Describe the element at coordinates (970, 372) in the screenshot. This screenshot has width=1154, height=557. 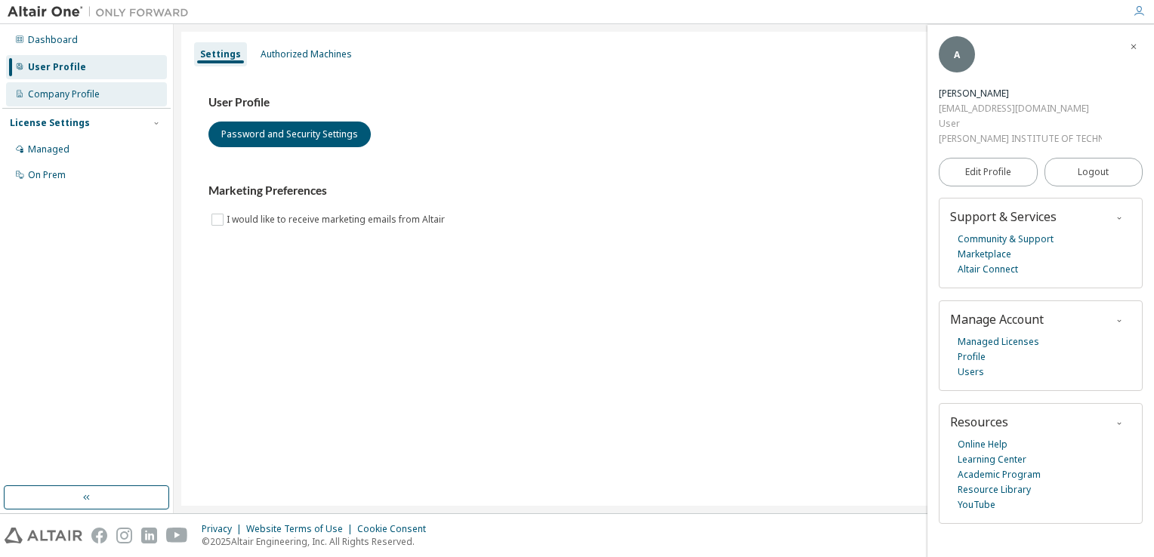
I see `a: Users` at that location.